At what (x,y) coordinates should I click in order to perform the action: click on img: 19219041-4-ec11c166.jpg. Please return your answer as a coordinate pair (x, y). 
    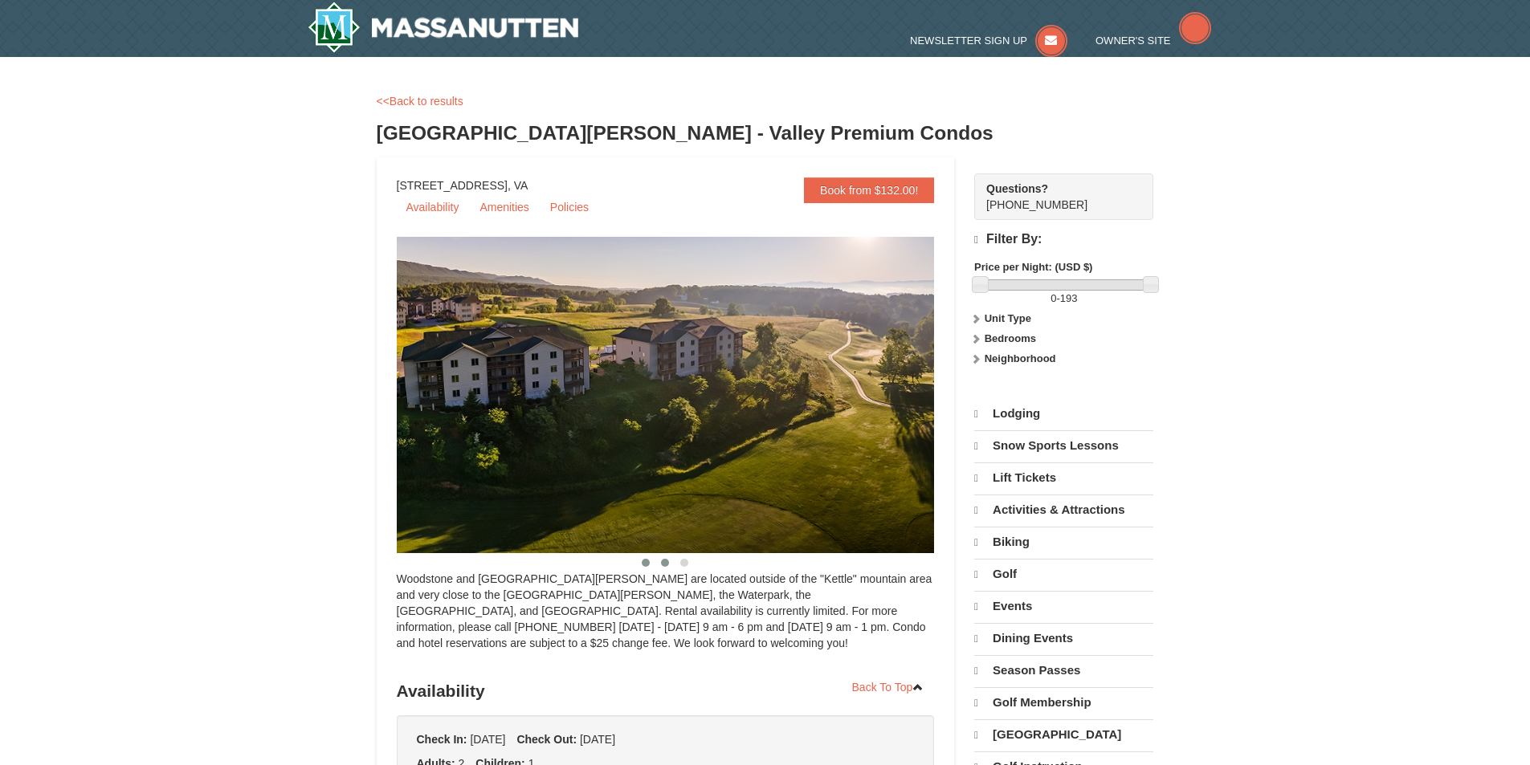
    Looking at the image, I should click on (686, 395).